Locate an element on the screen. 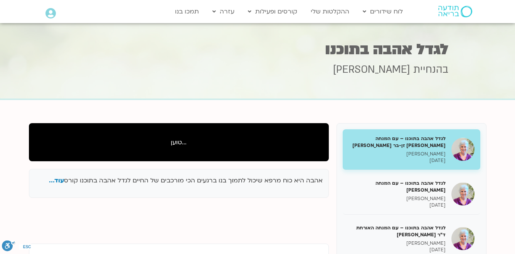  a: לוח שידורים is located at coordinates (382, 12).